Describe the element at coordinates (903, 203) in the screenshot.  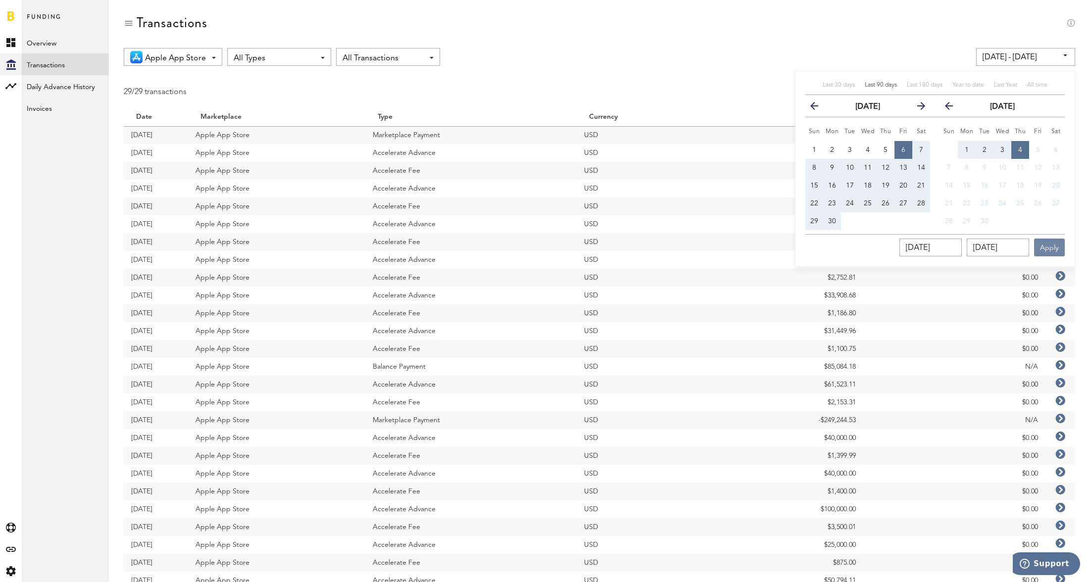
I see `button: 27` at that location.